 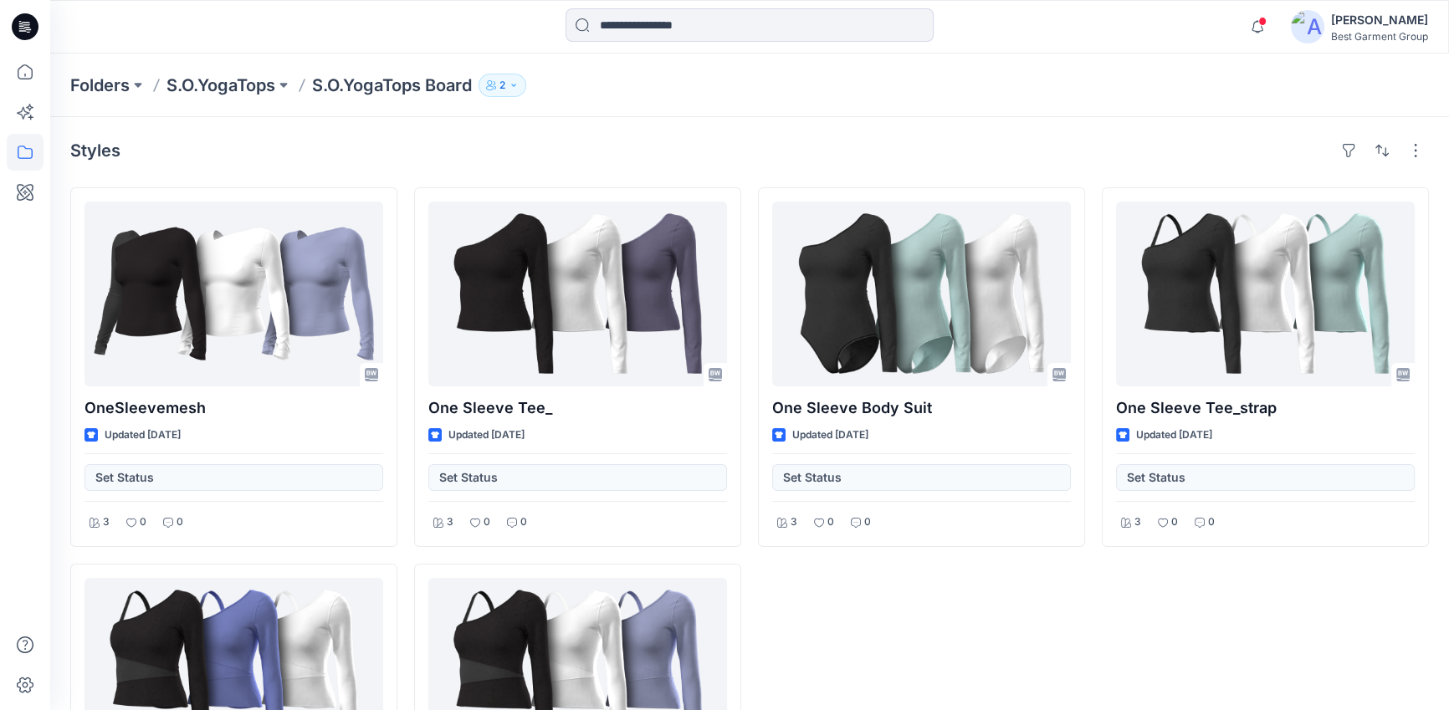 What do you see at coordinates (1265, 294) in the screenshot?
I see `a: One Sleeve Tee_strap` at bounding box center [1265, 294].